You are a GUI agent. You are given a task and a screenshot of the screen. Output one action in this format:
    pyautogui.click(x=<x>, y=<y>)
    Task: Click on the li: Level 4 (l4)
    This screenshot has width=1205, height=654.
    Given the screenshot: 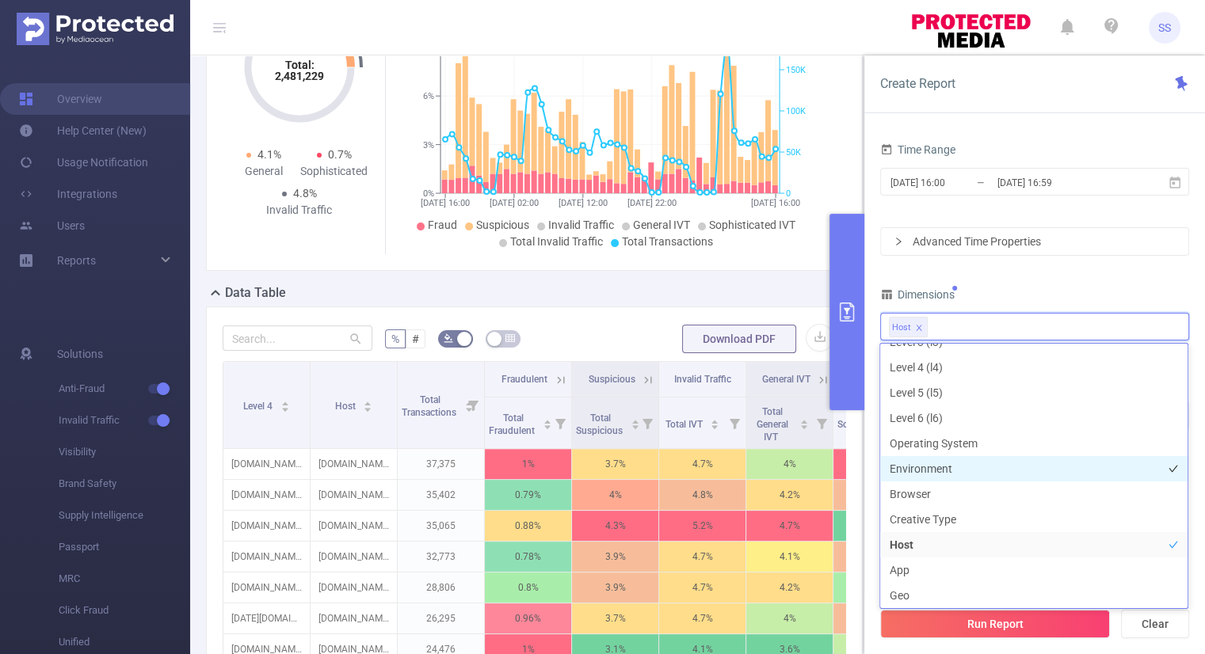 What is the action you would take?
    pyautogui.click(x=1034, y=368)
    